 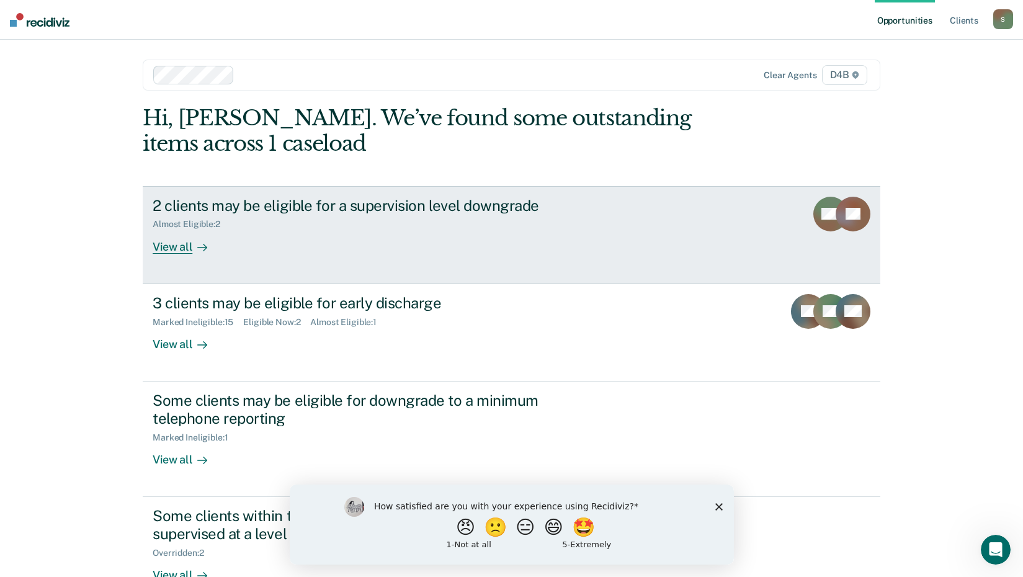 I want to click on div: 1 - Not at all, so click(x=143, y=60).